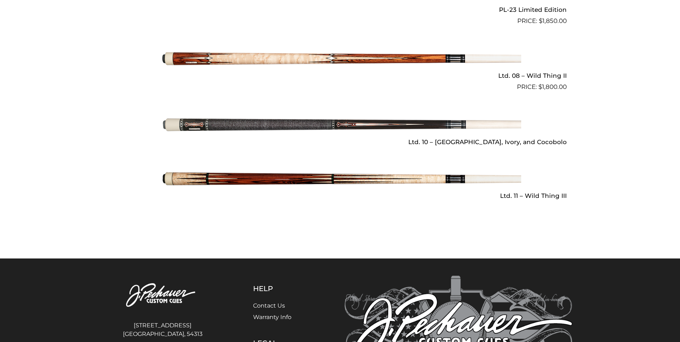 The image size is (680, 342). I want to click on a: Ltd. 08 – Wild Thing II $1,800.00, so click(340, 60).